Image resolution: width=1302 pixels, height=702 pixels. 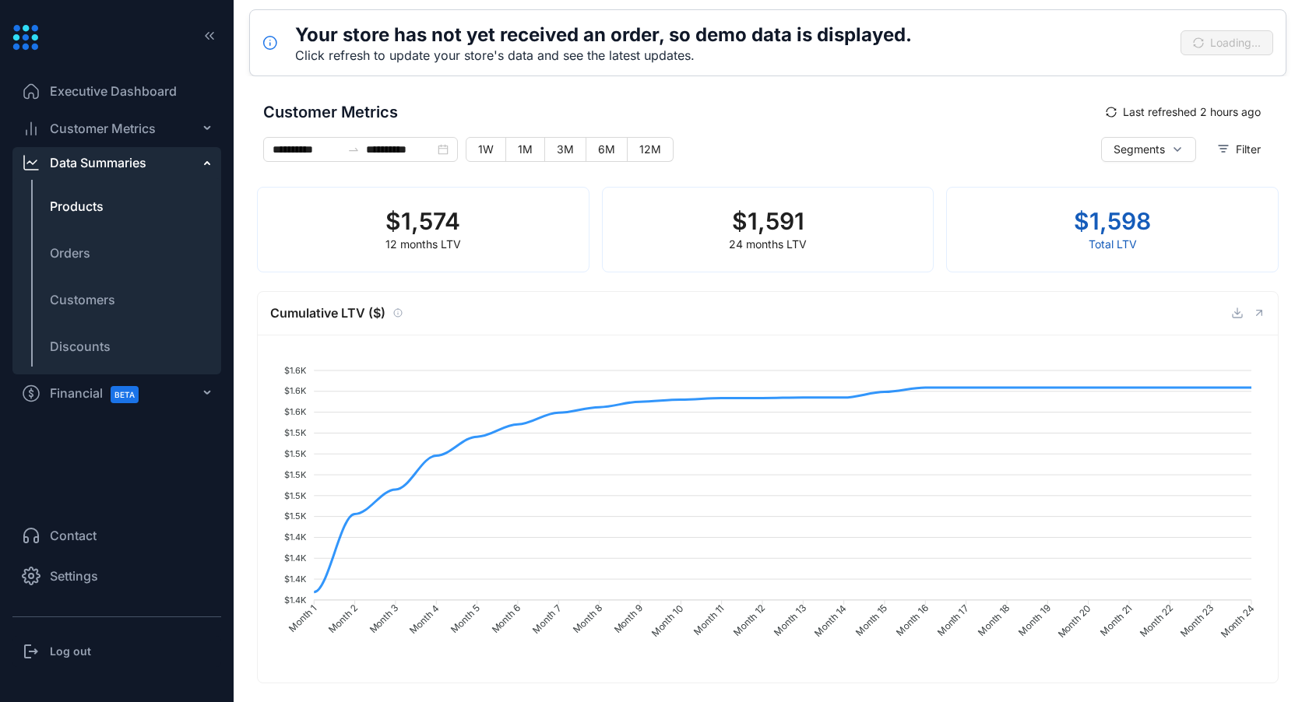 What do you see at coordinates (1111, 112) in the screenshot?
I see `span: sync` at bounding box center [1111, 112].